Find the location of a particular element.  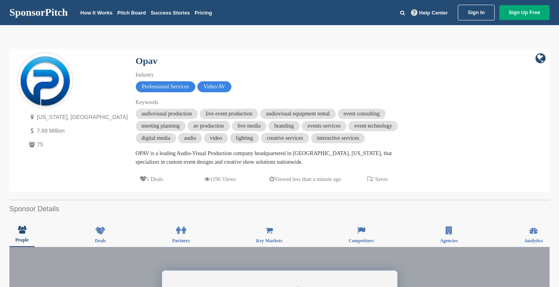

a: Success Stories is located at coordinates (170, 13).